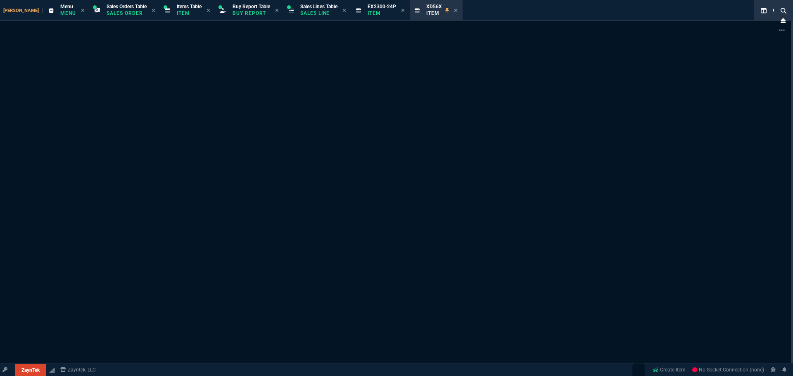 The height and width of the screenshot is (376, 793). Describe the element at coordinates (68, 13) in the screenshot. I see `p: Menu` at that location.